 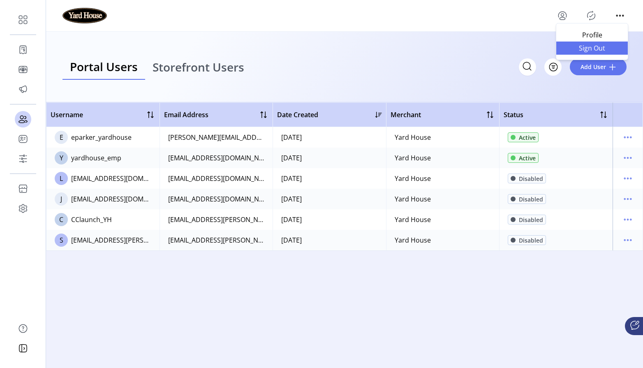 What do you see at coordinates (85, 16) in the screenshot?
I see `img: logo` at bounding box center [85, 16].